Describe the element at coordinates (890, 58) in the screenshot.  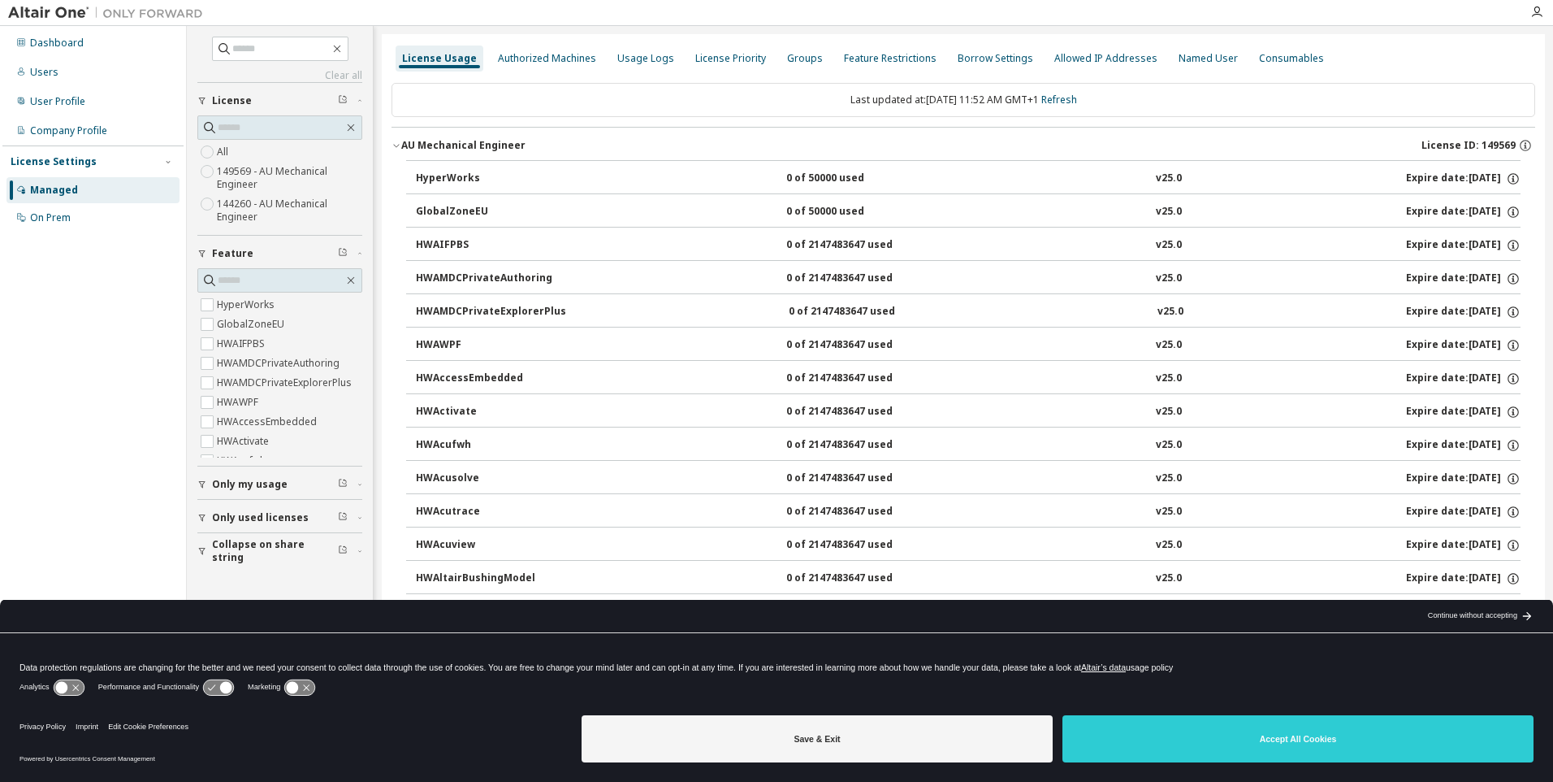
I see `div: Feature Restrictions` at that location.